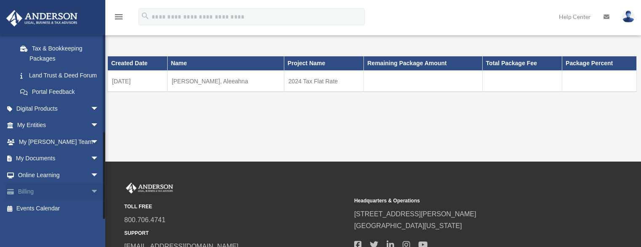 Image resolution: width=641 pixels, height=247 pixels. What do you see at coordinates (599, 64) in the screenshot?
I see `th: Package Percent` at bounding box center [599, 64].